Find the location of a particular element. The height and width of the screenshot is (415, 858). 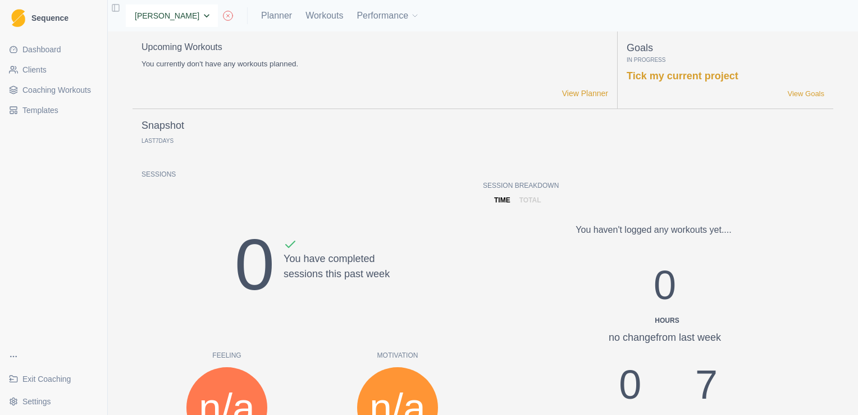

a: Planner is located at coordinates (276, 16).